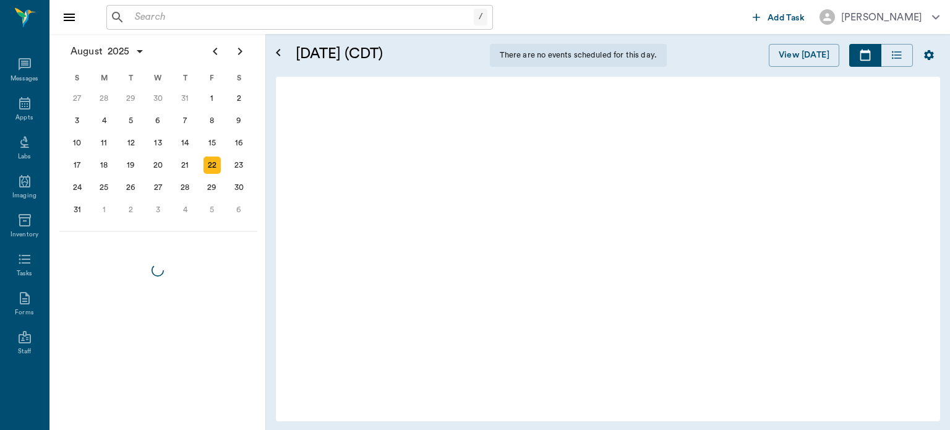 The height and width of the screenshot is (430, 950). I want to click on button: August2025, so click(108, 51).